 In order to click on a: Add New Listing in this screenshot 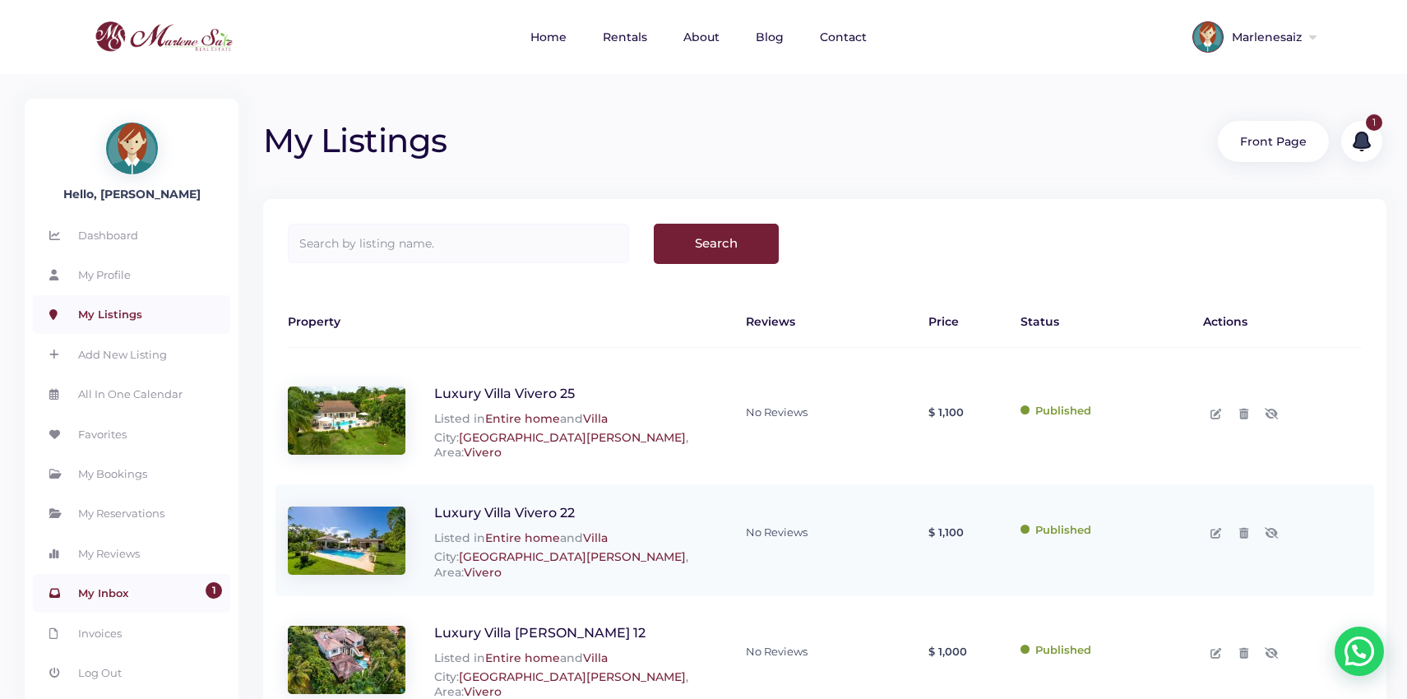, I will do `click(132, 354)`.